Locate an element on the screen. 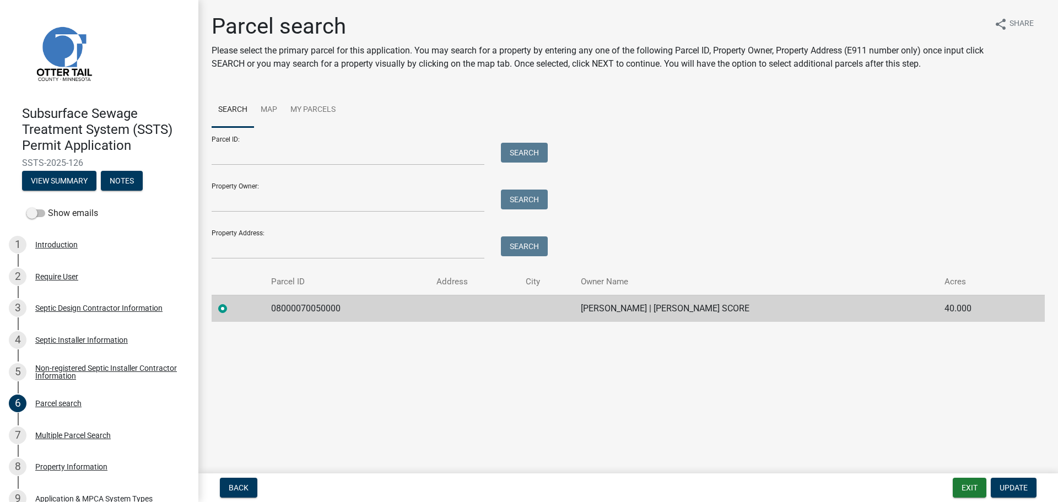 The image size is (1058, 502). th: Acres is located at coordinates (978, 282).